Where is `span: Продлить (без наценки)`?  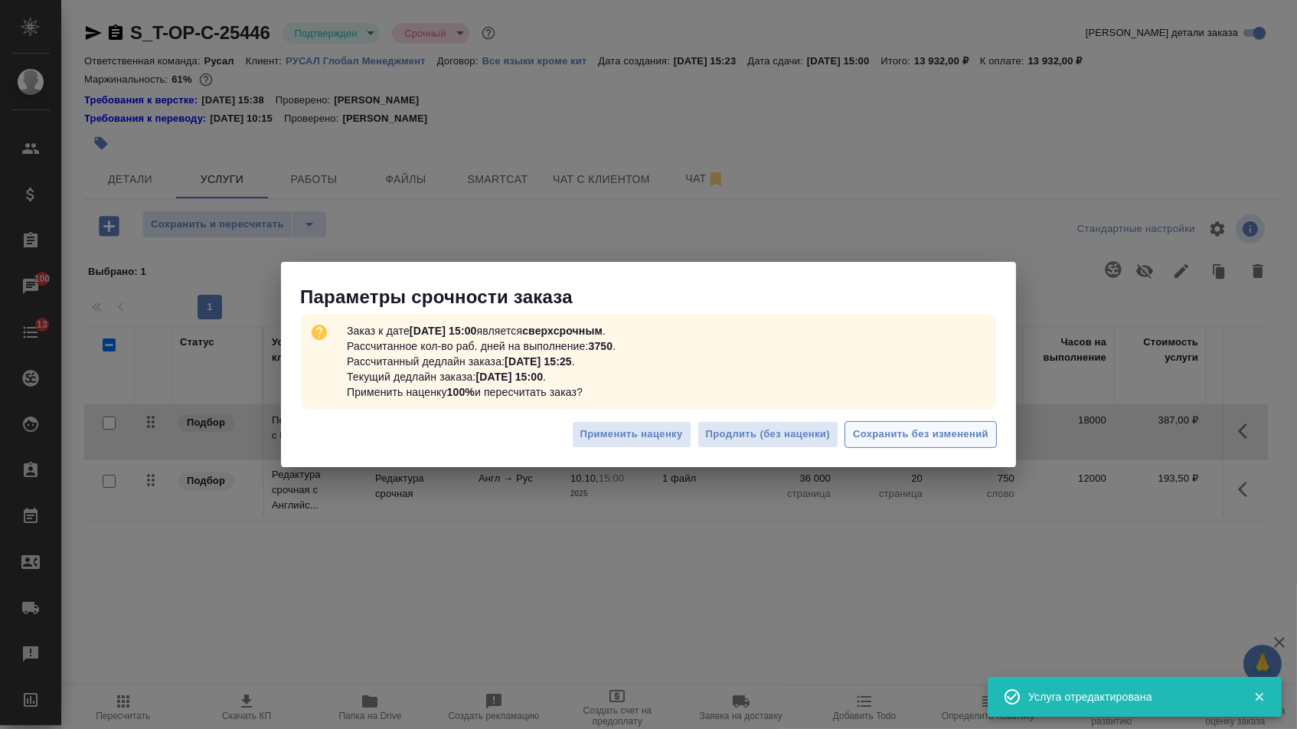
span: Продлить (без наценки) is located at coordinates (768, 434).